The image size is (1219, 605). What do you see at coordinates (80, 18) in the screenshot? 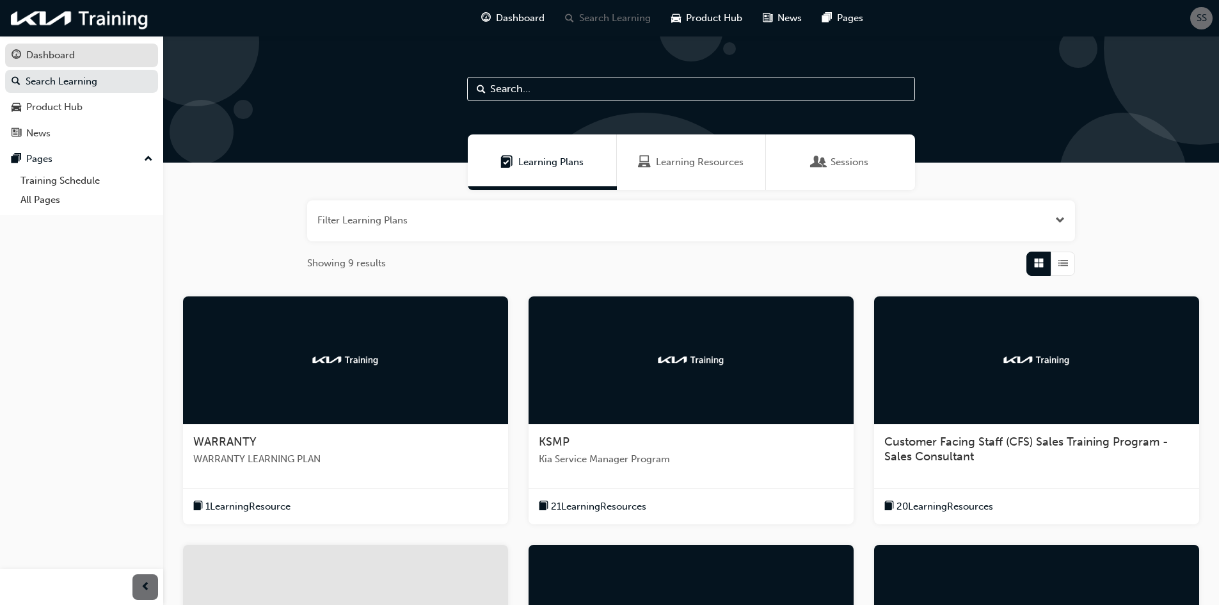
I see `a: kia-training` at bounding box center [80, 18].